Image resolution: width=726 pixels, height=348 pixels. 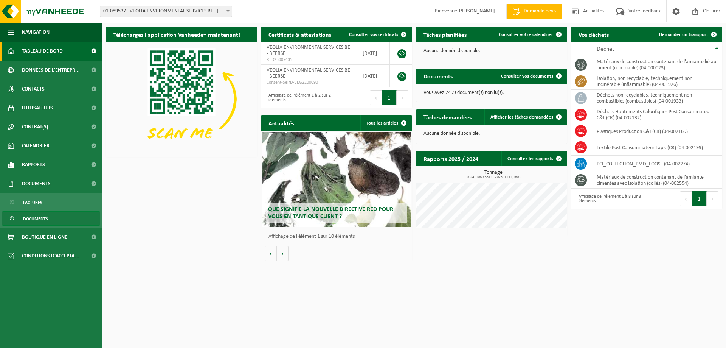 I want to click on span: Demander un transport, so click(x=684, y=34).